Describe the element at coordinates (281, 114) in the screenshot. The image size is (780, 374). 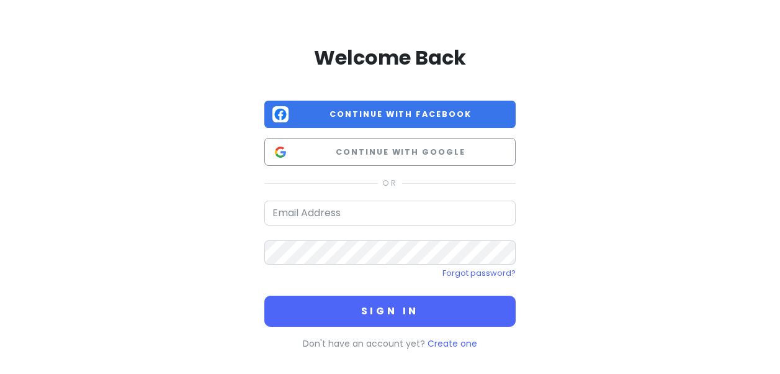
I see `img: Facebook logo` at that location.